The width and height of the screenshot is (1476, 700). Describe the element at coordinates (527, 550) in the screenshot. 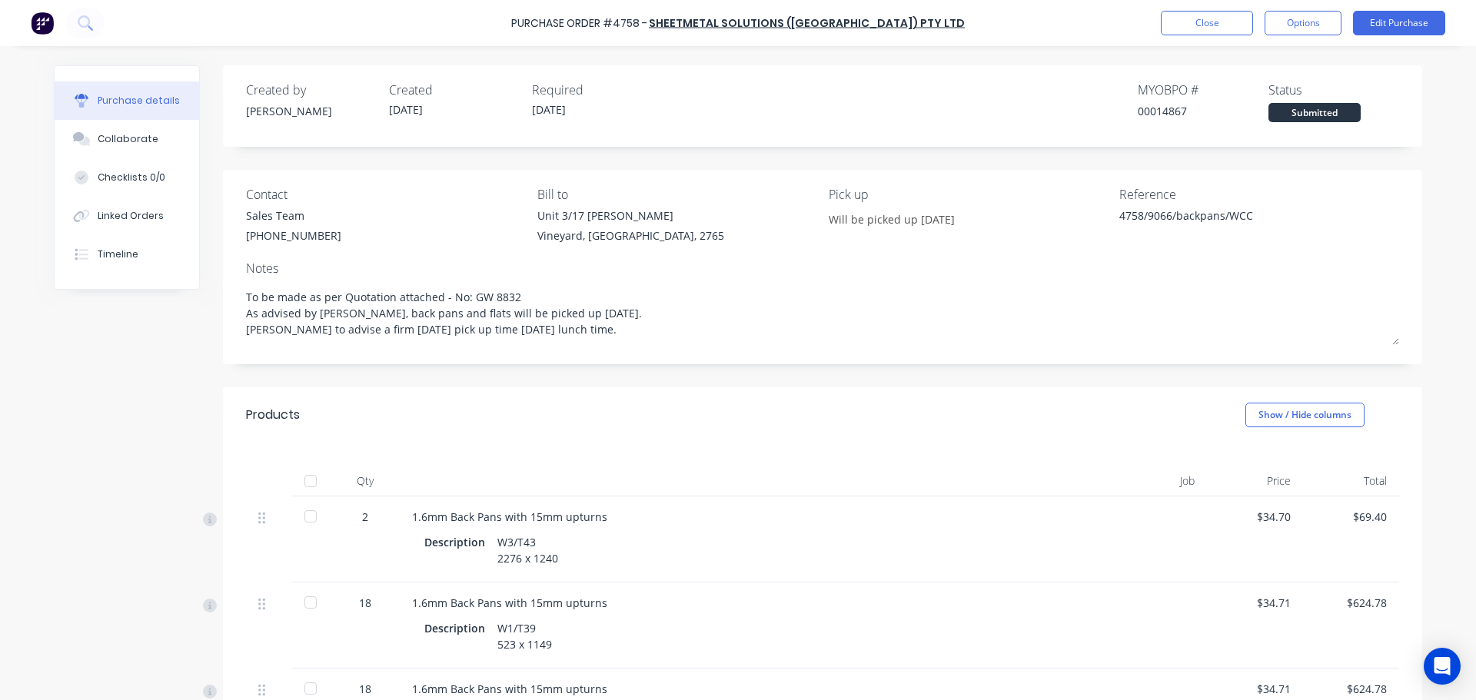

I see `div: W3/T43 2276 x 1240` at that location.